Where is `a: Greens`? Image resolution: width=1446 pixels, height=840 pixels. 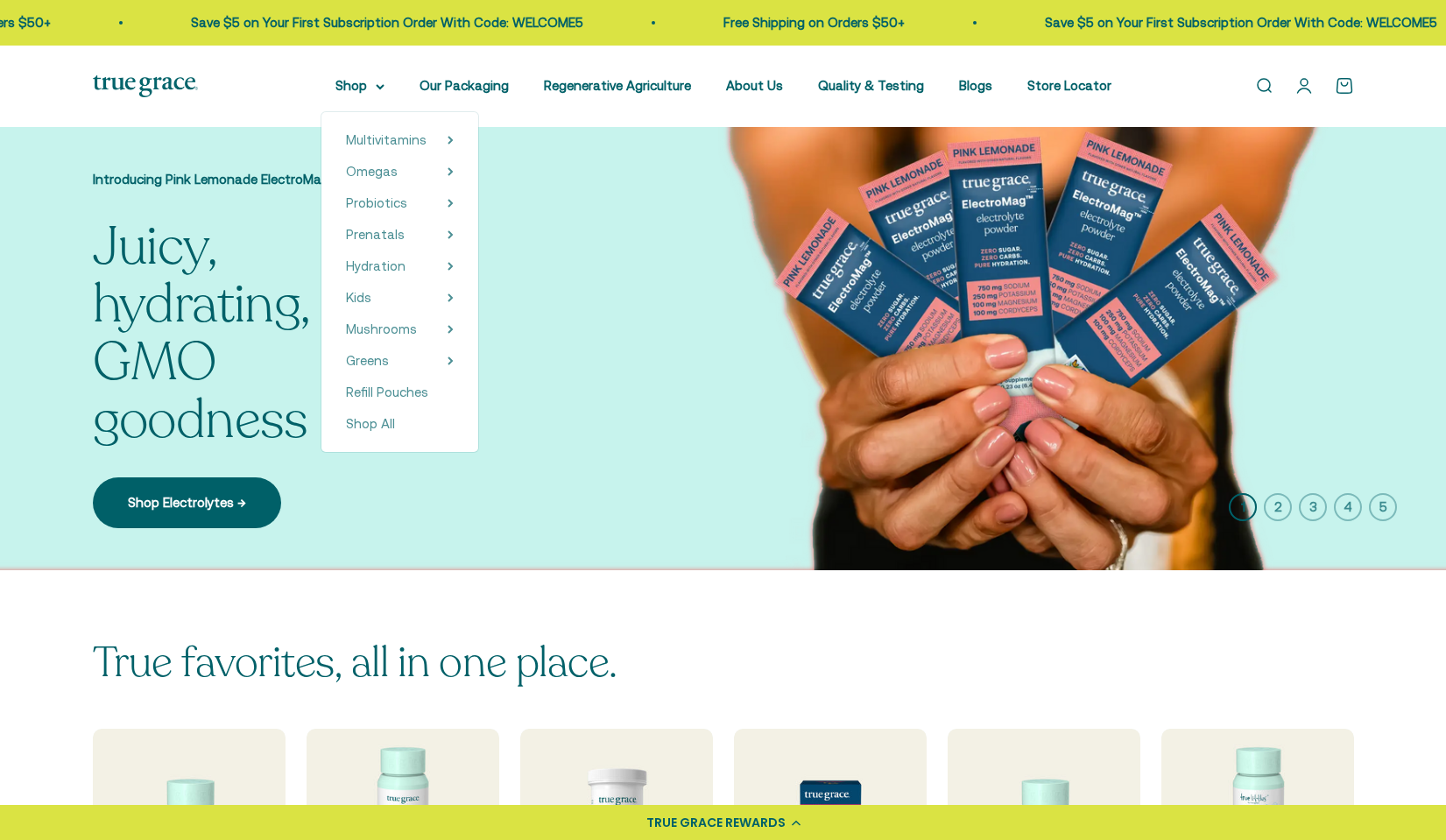
a: Greens is located at coordinates (367, 361).